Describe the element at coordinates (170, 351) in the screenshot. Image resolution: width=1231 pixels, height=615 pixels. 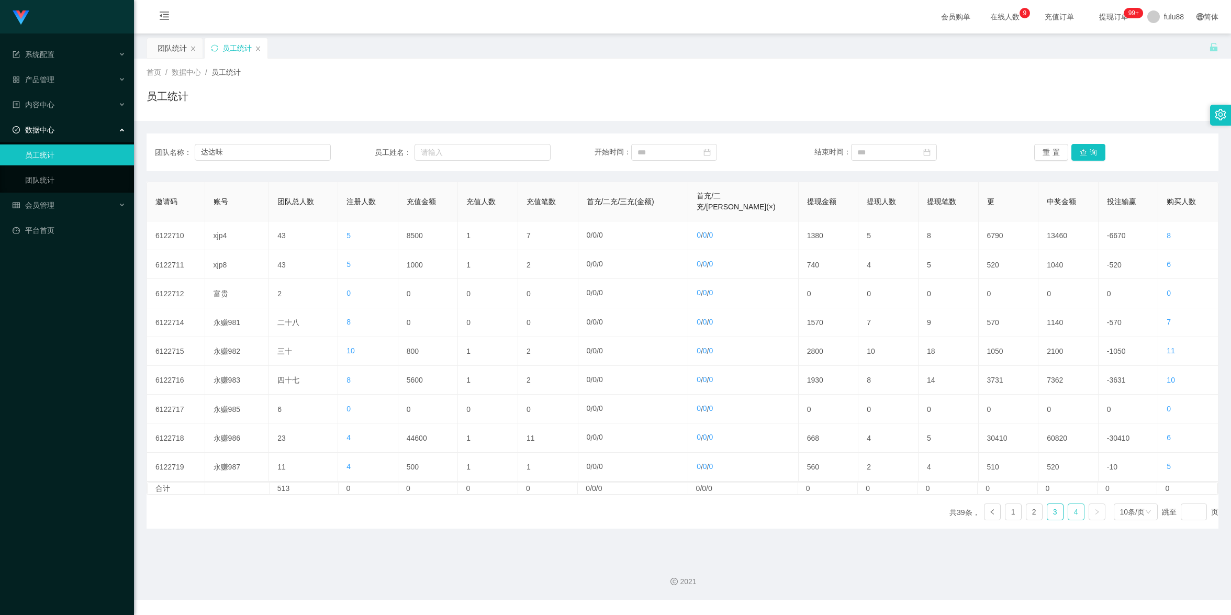
I see `font: 6122715` at that location.